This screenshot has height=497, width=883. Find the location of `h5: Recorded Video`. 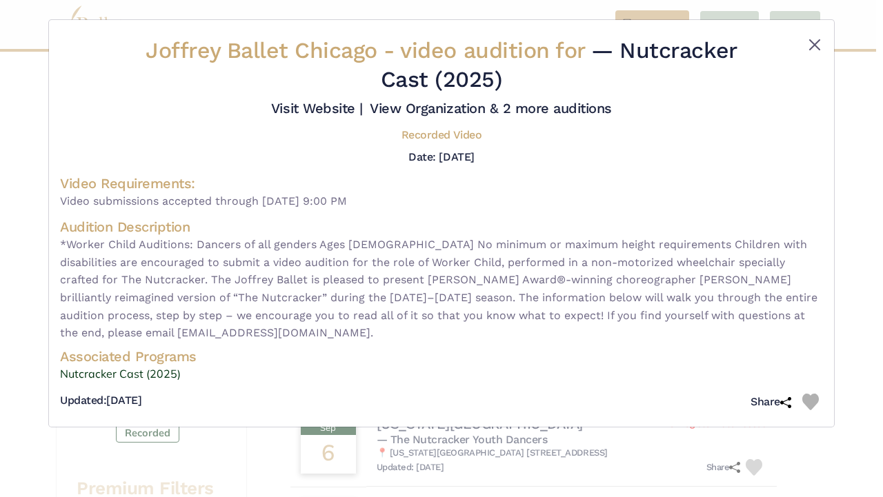

h5: Recorded Video is located at coordinates (442, 135).